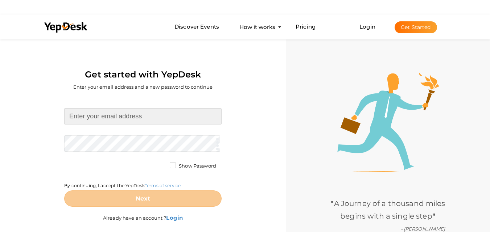  Describe the element at coordinates (257, 27) in the screenshot. I see `button: How it works` at that location.